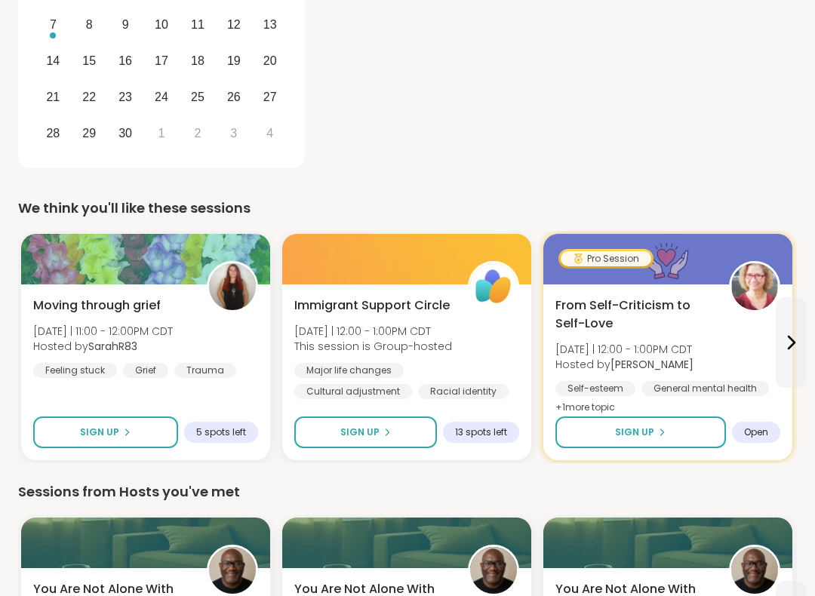 This screenshot has width=815, height=596. What do you see at coordinates (233, 26) in the screenshot?
I see `div: Choose Friday, September 12th, 2025` at bounding box center [233, 26].